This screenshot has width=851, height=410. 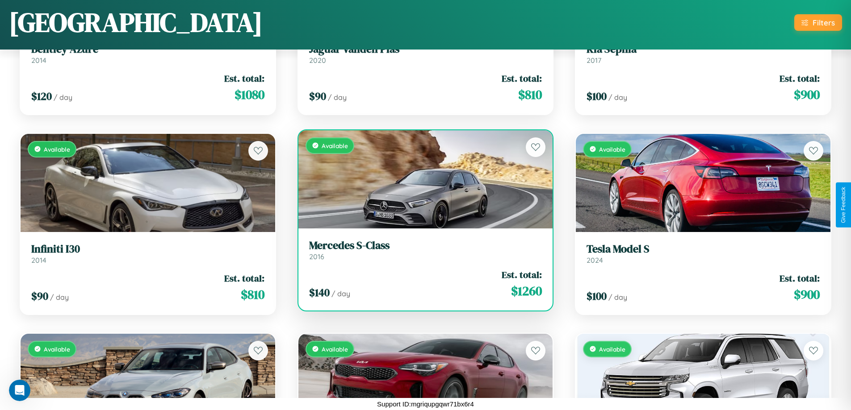 What do you see at coordinates (249, 95) in the screenshot?
I see `span: $ 1080` at bounding box center [249, 95].